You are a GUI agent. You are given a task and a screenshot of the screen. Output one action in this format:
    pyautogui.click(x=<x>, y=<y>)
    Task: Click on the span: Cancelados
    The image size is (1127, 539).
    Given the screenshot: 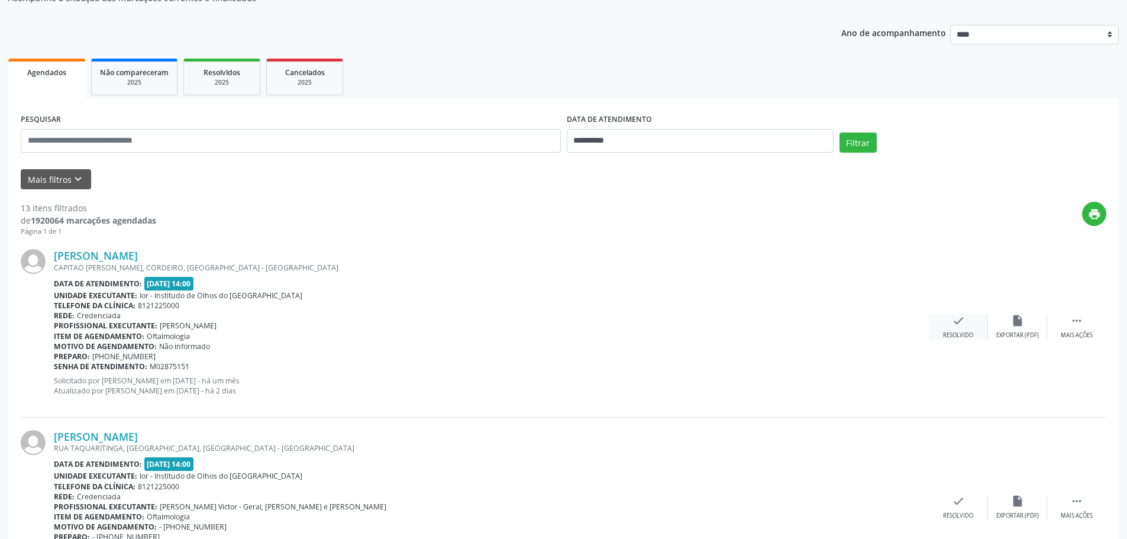 What is the action you would take?
    pyautogui.click(x=305, y=72)
    